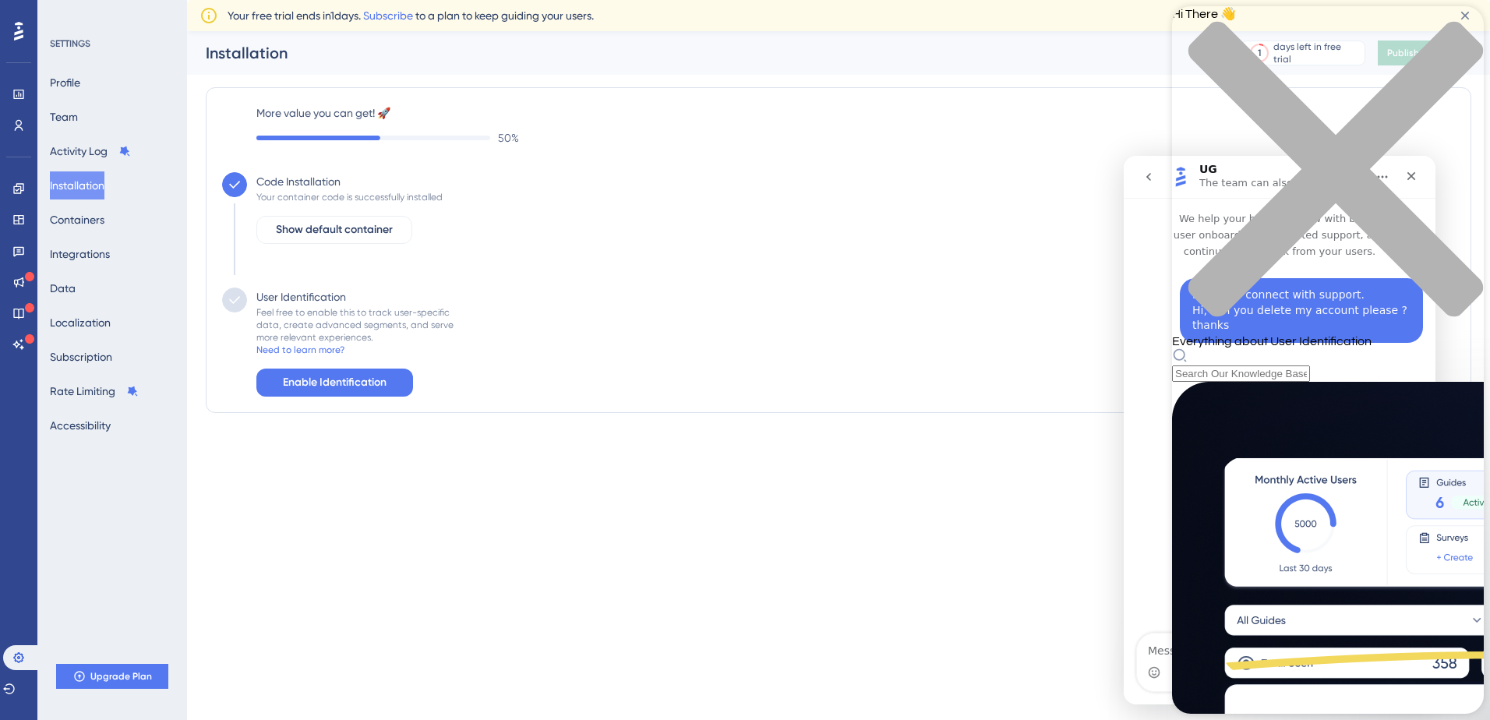 The image size is (1490, 720). What do you see at coordinates (156, 491) in the screenshot?
I see `textarea: Message…` at bounding box center [156, 491].